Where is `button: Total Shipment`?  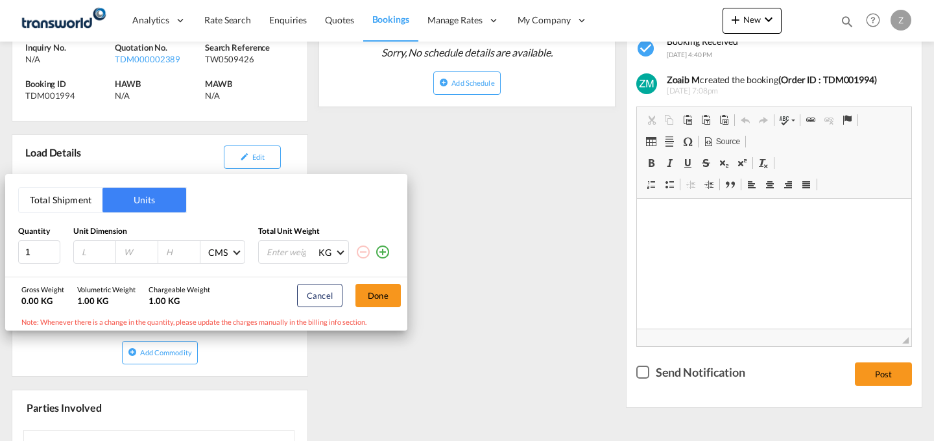
button: Total Shipment is located at coordinates (60, 200).